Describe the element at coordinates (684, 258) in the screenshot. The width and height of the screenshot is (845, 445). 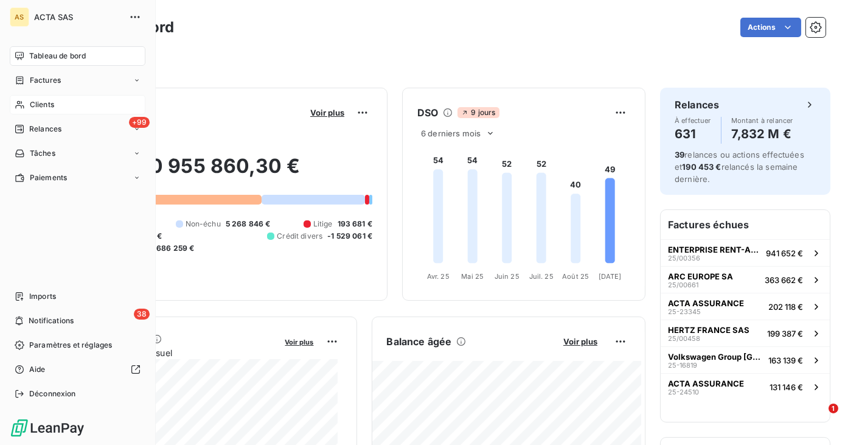
I see `span: 25/00356` at that location.